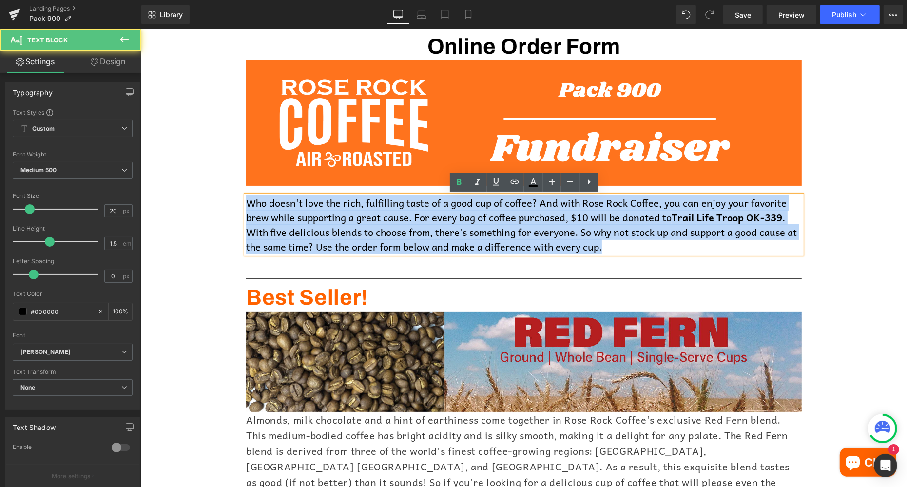 The image size is (907, 487). Describe the element at coordinates (171, 15) in the screenshot. I see `span: Library` at that location.